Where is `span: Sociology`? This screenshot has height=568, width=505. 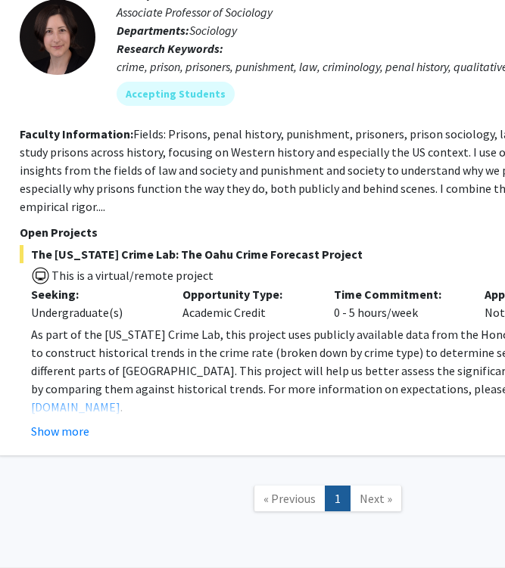
span: Sociology is located at coordinates (213, 30).